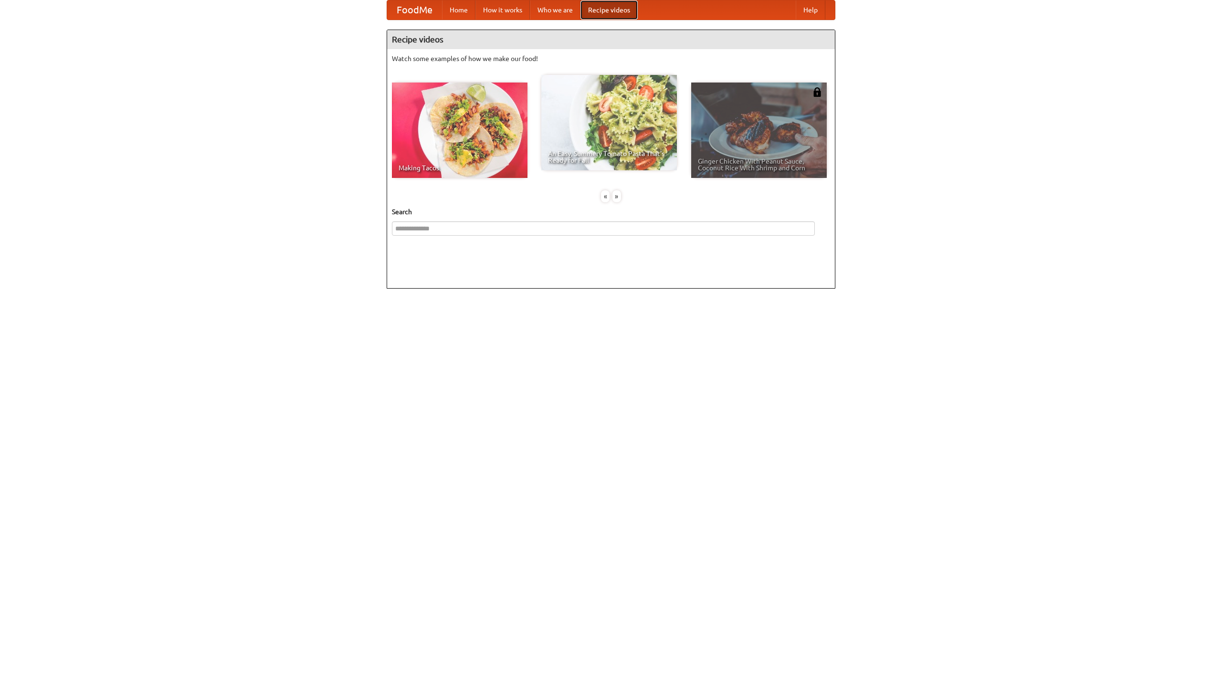  I want to click on p: Watch some examples of how we make our food!, so click(611, 59).